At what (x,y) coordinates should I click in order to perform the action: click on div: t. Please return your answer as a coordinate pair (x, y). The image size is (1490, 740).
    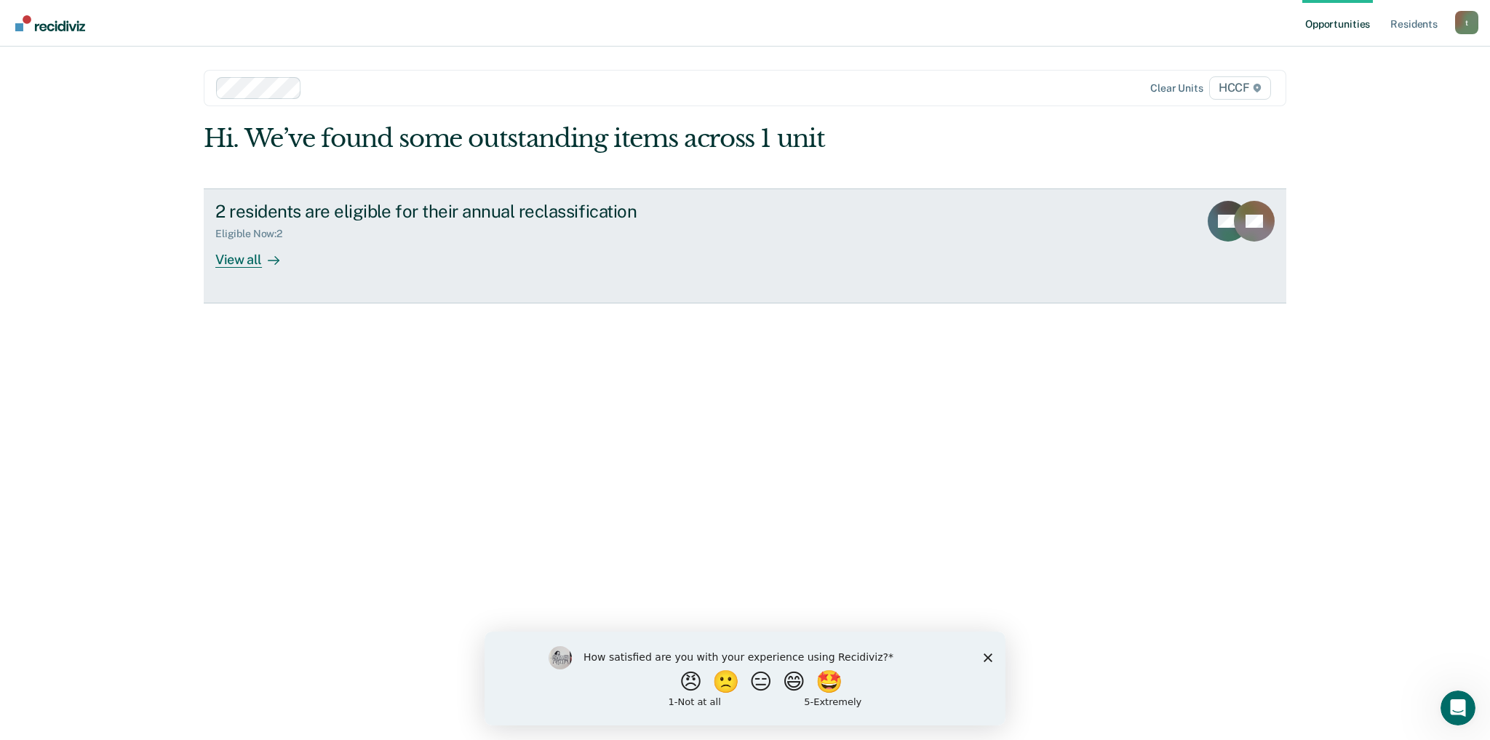
    Looking at the image, I should click on (1467, 23).